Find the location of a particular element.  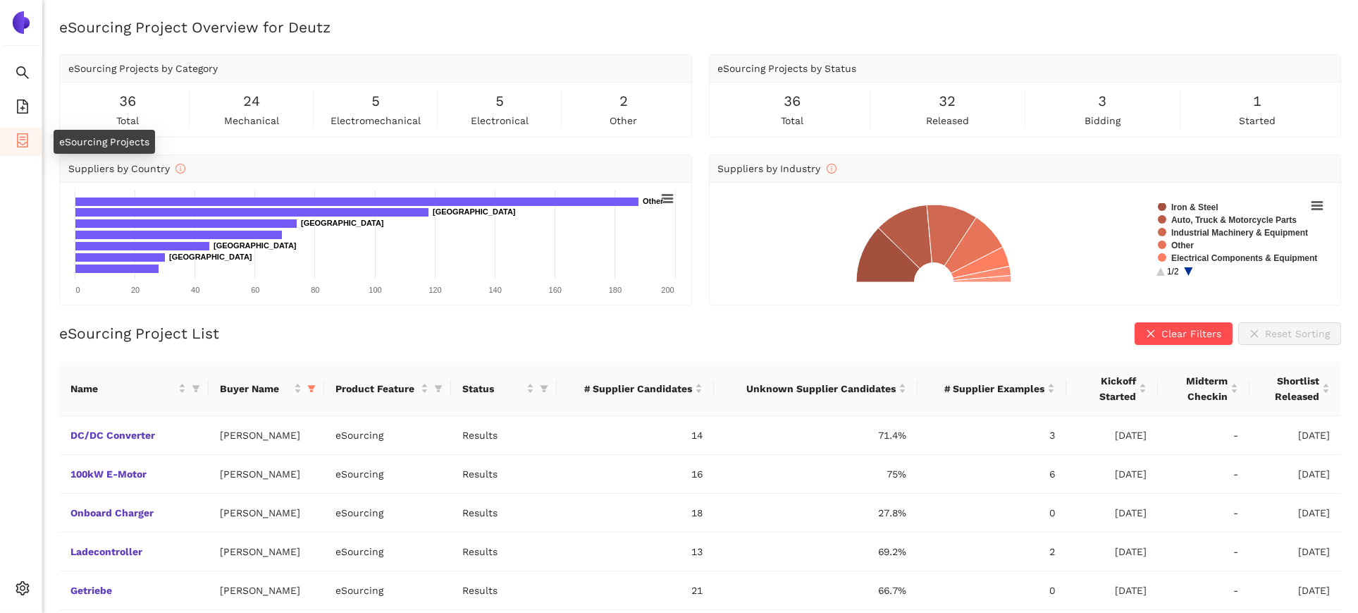

text: 120 is located at coordinates (435, 290).